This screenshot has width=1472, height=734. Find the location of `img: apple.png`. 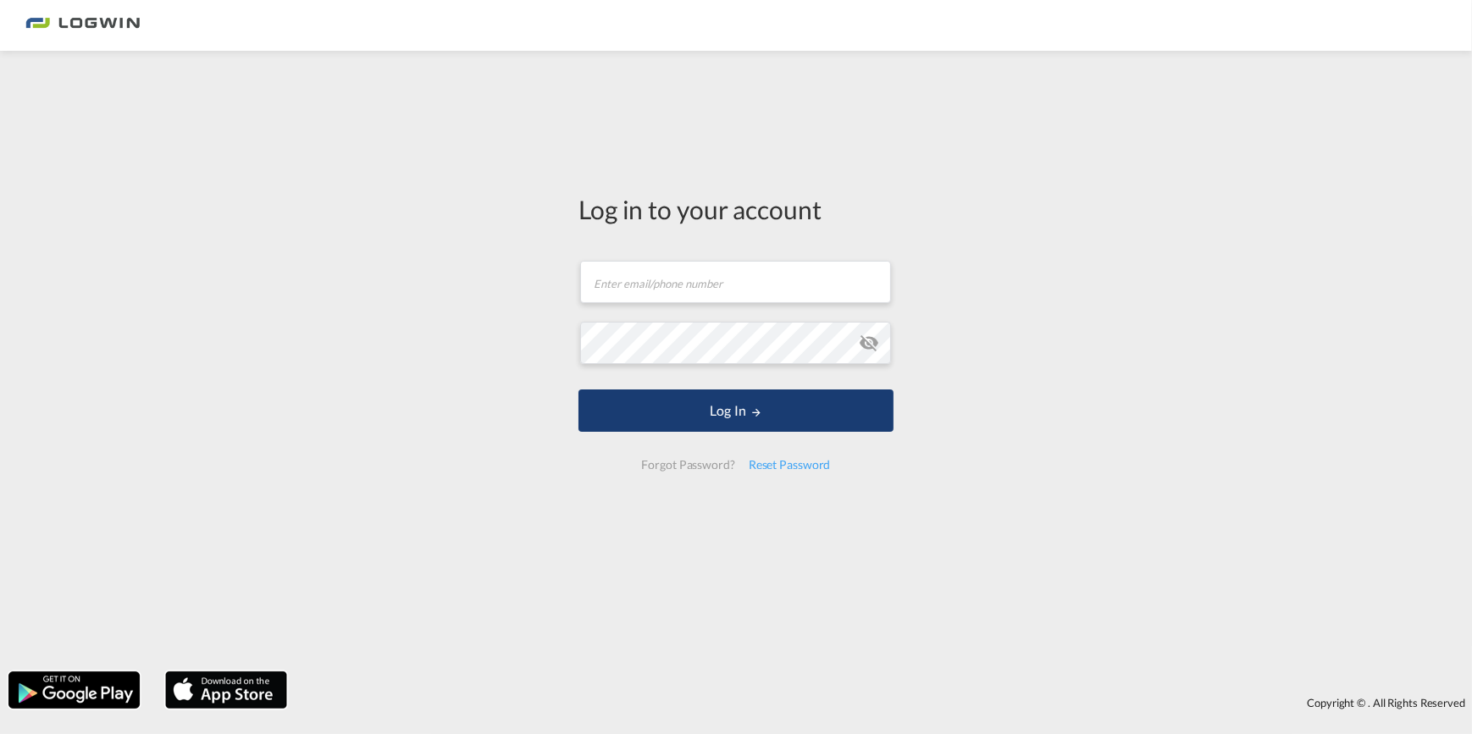

img: apple.png is located at coordinates (226, 690).